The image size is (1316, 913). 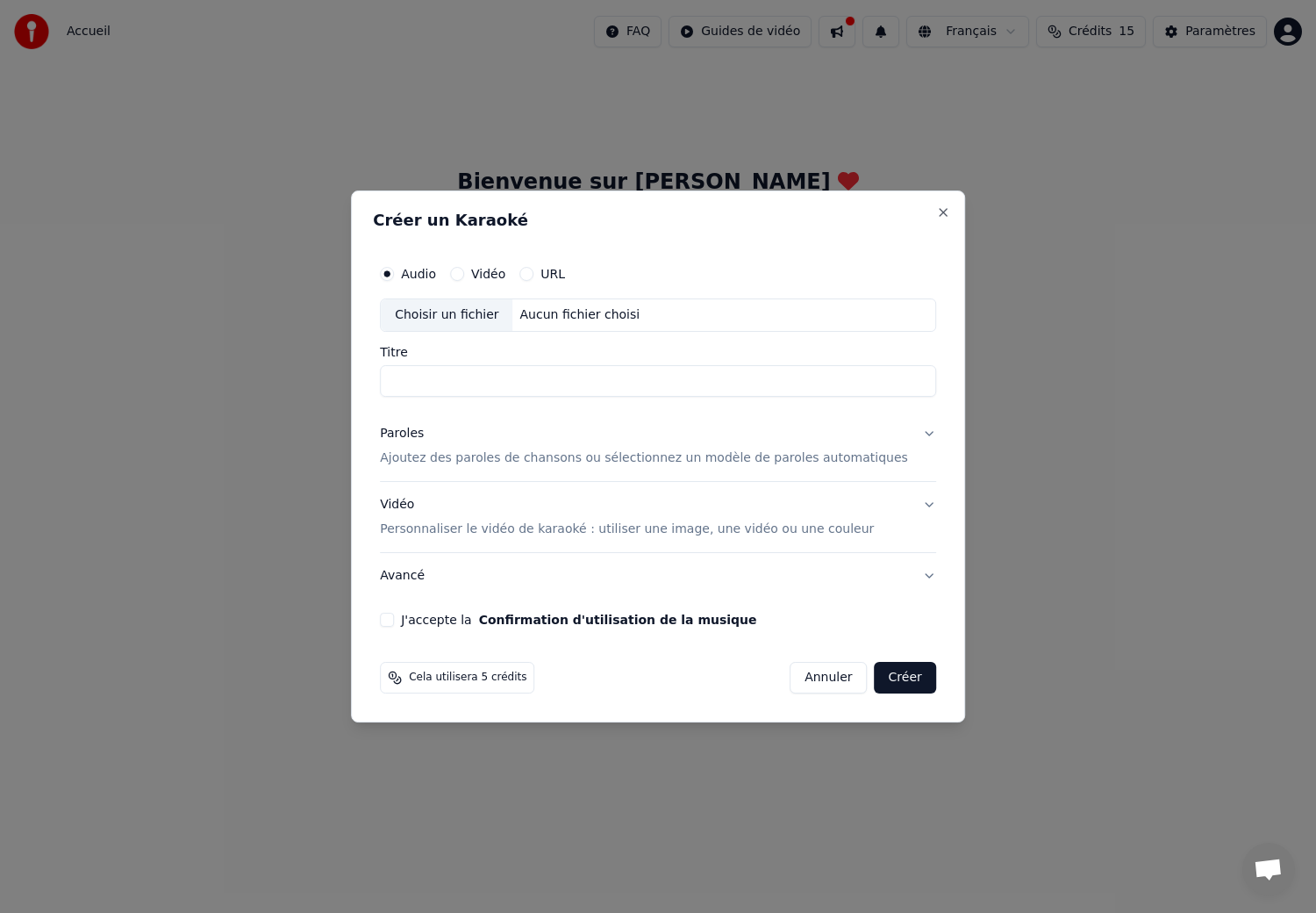 What do you see at coordinates (658, 446) in the screenshot?
I see `button: ParolesAjoutez des paroles de chansons ou sélectionnez un modèle de paroles automatiques` at bounding box center [658, 446].